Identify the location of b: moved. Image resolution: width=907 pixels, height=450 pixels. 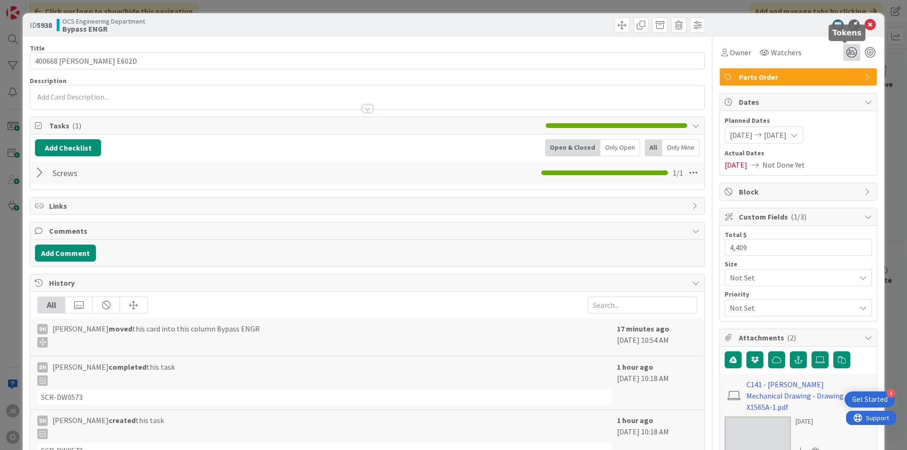
(121, 329).